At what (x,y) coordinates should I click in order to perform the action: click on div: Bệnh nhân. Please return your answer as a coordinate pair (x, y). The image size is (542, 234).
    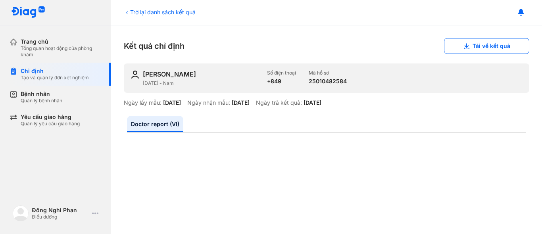
    Looking at the image, I should click on (41, 94).